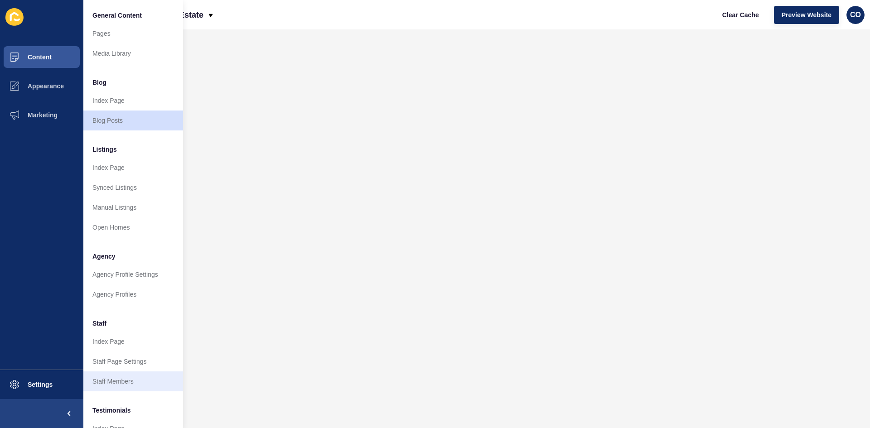 The height and width of the screenshot is (428, 870). Describe the element at coordinates (133, 362) in the screenshot. I see `a: Staff Page Settings` at that location.